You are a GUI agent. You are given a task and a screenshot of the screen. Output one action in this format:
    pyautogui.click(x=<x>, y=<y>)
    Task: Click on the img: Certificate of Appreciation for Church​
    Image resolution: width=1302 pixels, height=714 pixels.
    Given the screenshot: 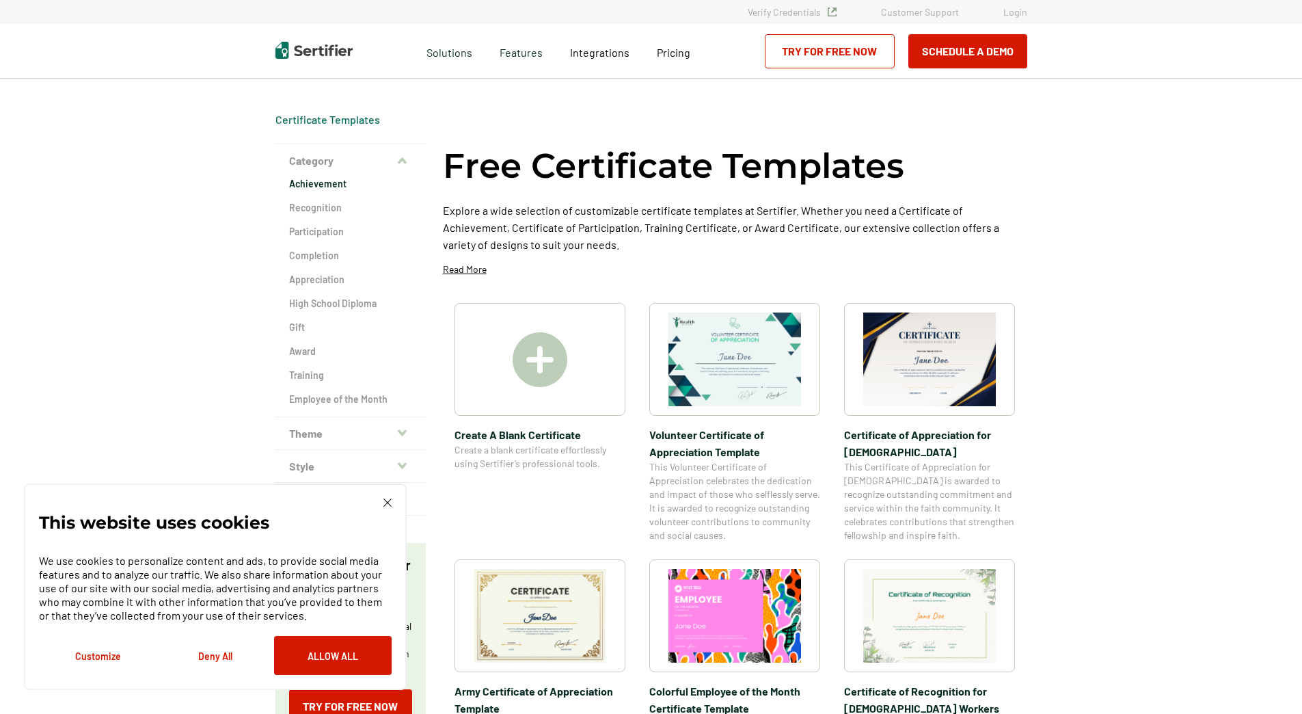 What is the action you would take?
    pyautogui.click(x=930, y=359)
    